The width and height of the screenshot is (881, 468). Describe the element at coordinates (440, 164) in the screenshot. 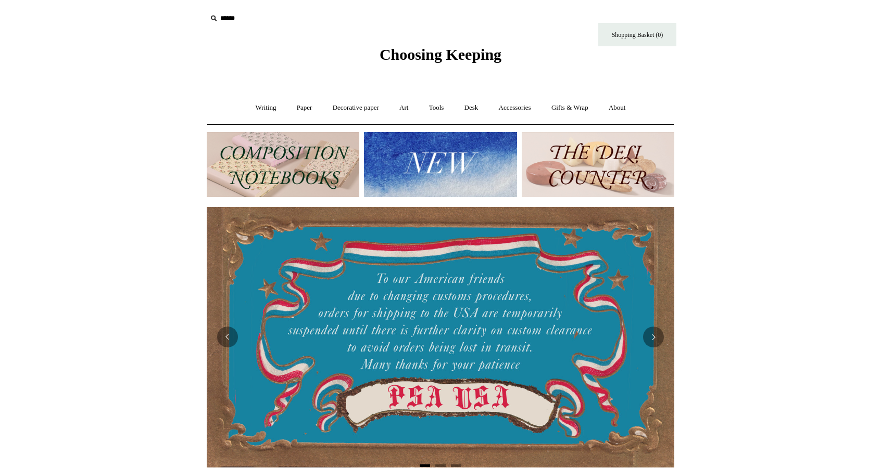

I see `img: New.jpg__PID:f73bdf93-380a-4a35-bcfe-7823039498e1` at that location.